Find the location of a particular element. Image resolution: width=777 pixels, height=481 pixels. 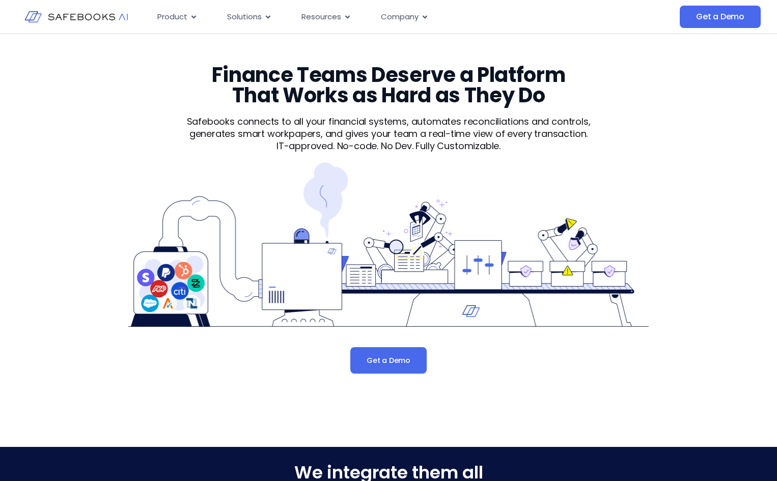

span: Solutions is located at coordinates (245, 17).